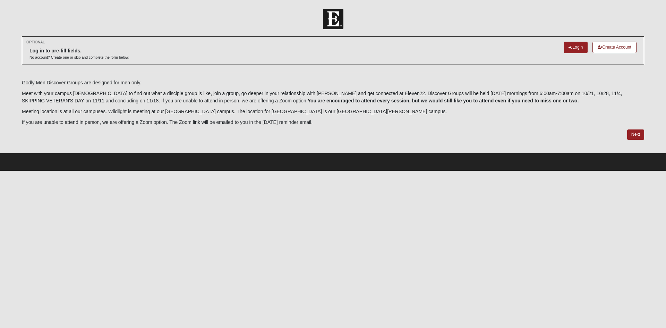 The width and height of the screenshot is (666, 328). I want to click on small: OPTIONAL, so click(35, 42).